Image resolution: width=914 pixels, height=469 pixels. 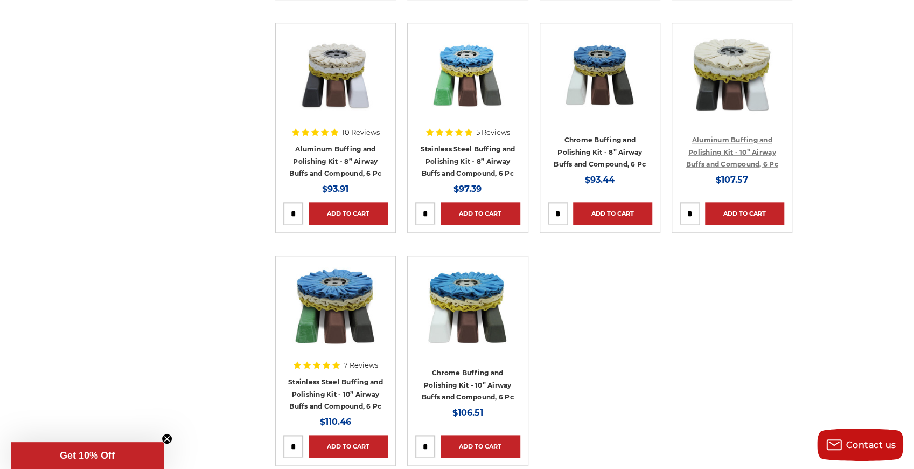 What do you see at coordinates (860, 444) in the screenshot?
I see `button: Contact us` at bounding box center [860, 444].